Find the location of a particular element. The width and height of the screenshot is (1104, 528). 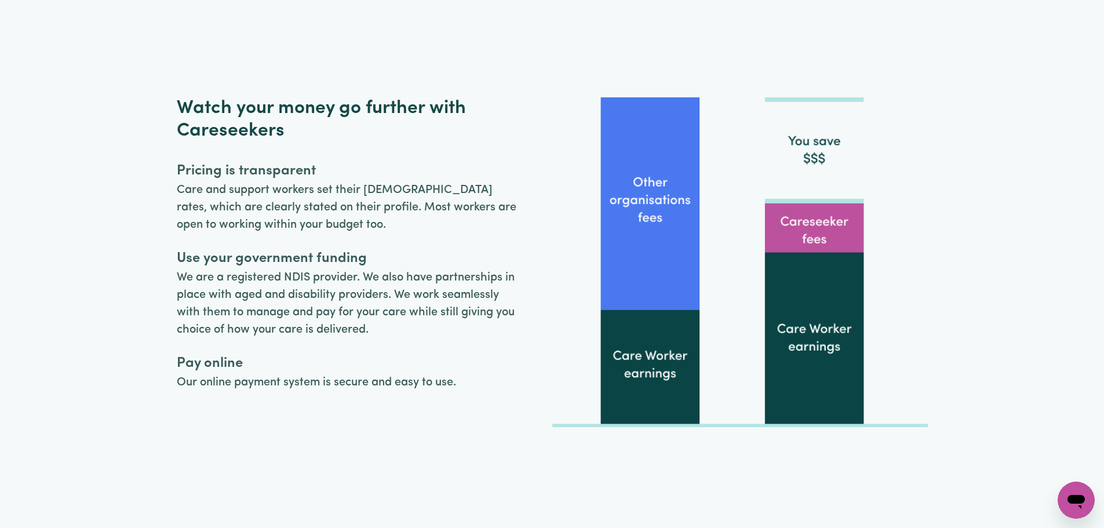

img: Graph comparing pricing and fees between Careseekers and other organisations is located at coordinates (740, 262).